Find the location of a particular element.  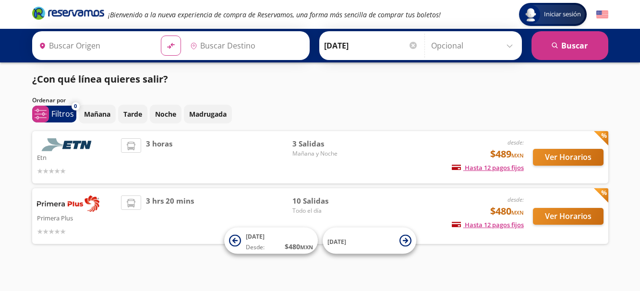

button: Madrugada is located at coordinates (208, 114).